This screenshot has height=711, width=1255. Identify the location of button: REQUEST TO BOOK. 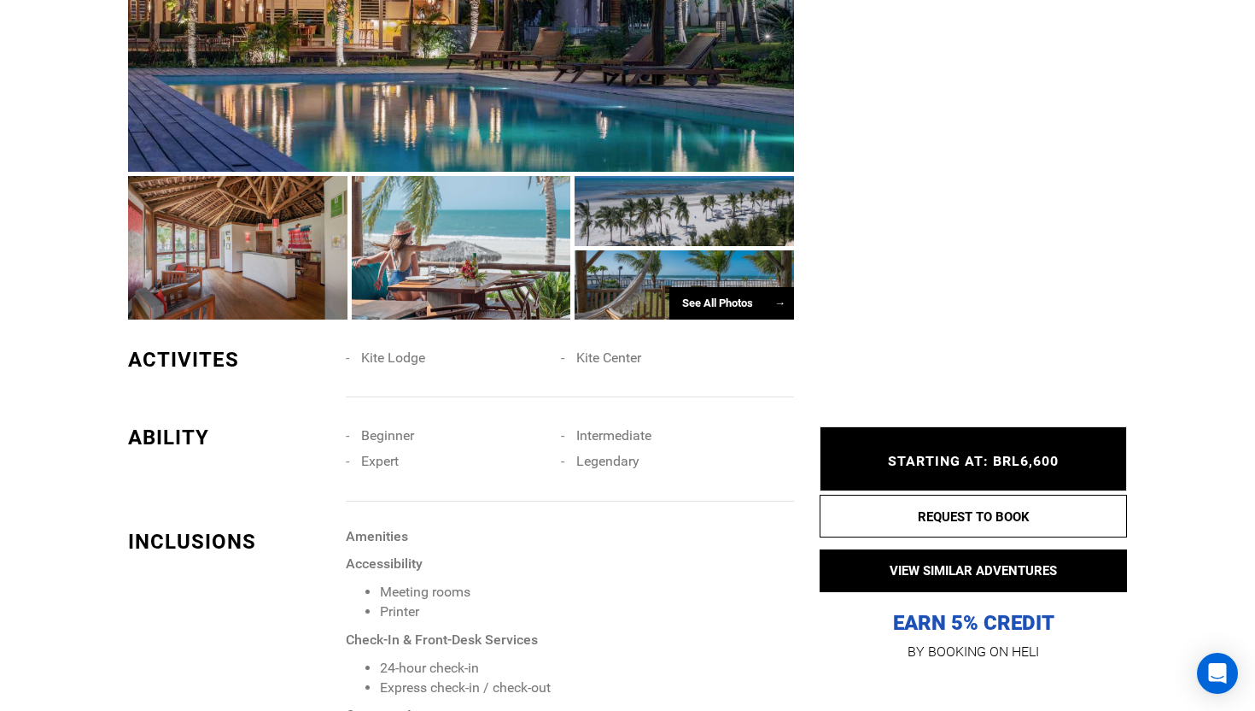
(974, 516).